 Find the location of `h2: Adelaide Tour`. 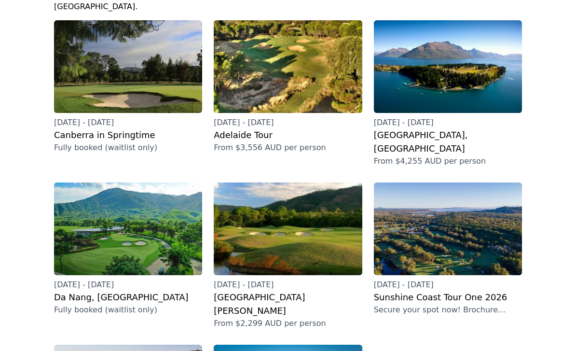

h2: Adelaide Tour is located at coordinates (287, 135).